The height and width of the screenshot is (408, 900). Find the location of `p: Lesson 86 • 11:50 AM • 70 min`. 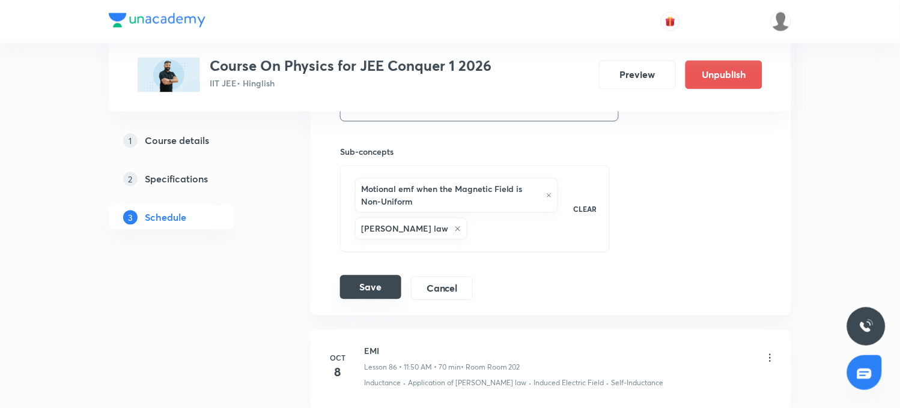

p: Lesson 86 • 11:50 AM • 70 min is located at coordinates (412, 368).